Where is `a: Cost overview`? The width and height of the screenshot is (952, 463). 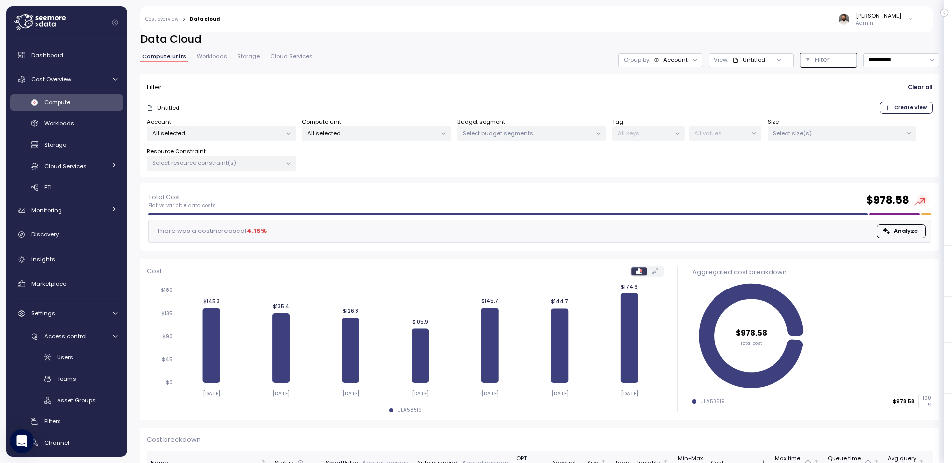
a: Cost overview is located at coordinates (162, 19).